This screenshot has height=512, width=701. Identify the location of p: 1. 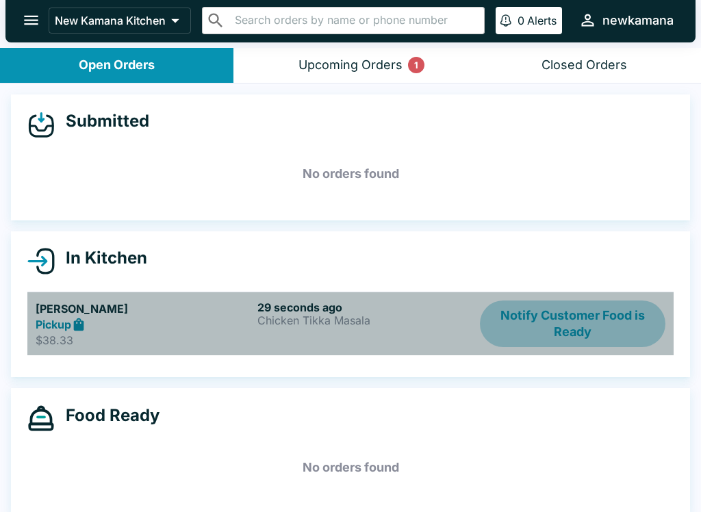
(416, 65).